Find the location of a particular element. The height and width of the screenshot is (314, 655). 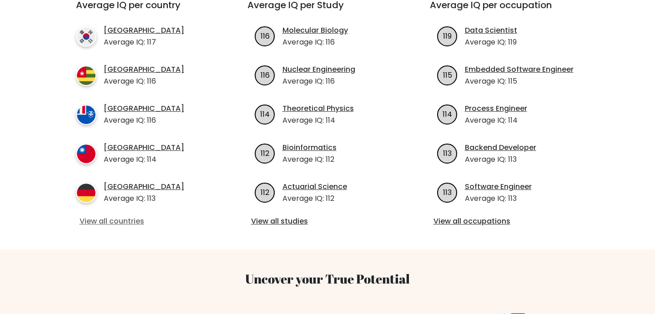

p: Average IQ: 117 is located at coordinates (144, 42).